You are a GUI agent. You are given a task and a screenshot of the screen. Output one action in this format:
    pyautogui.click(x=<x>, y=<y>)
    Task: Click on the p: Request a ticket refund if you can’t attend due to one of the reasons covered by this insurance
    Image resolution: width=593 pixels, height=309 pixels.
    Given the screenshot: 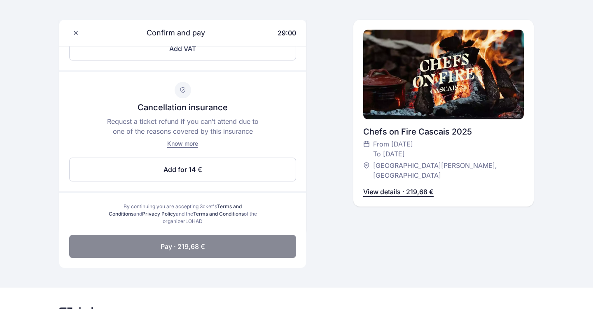 What is the action you would take?
    pyautogui.click(x=183, y=126)
    